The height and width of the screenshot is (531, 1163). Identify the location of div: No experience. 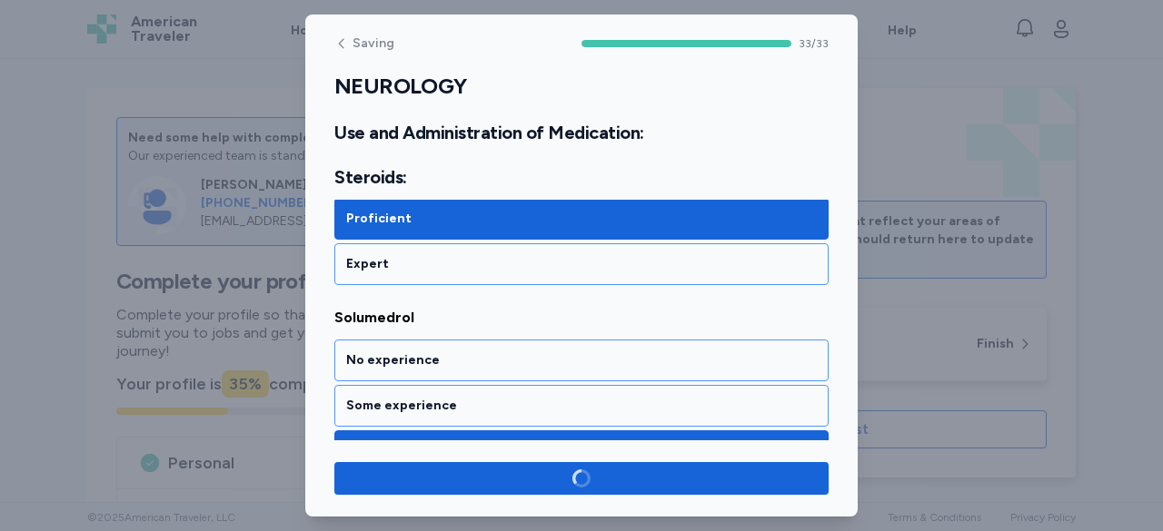
(581, 361).